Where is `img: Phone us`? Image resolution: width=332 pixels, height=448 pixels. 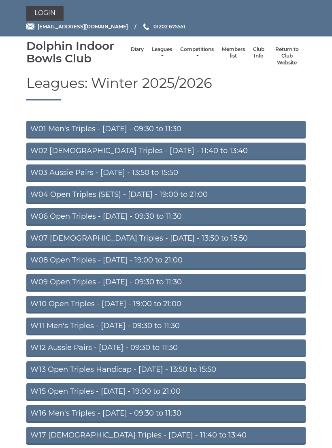 img: Phone us is located at coordinates (146, 27).